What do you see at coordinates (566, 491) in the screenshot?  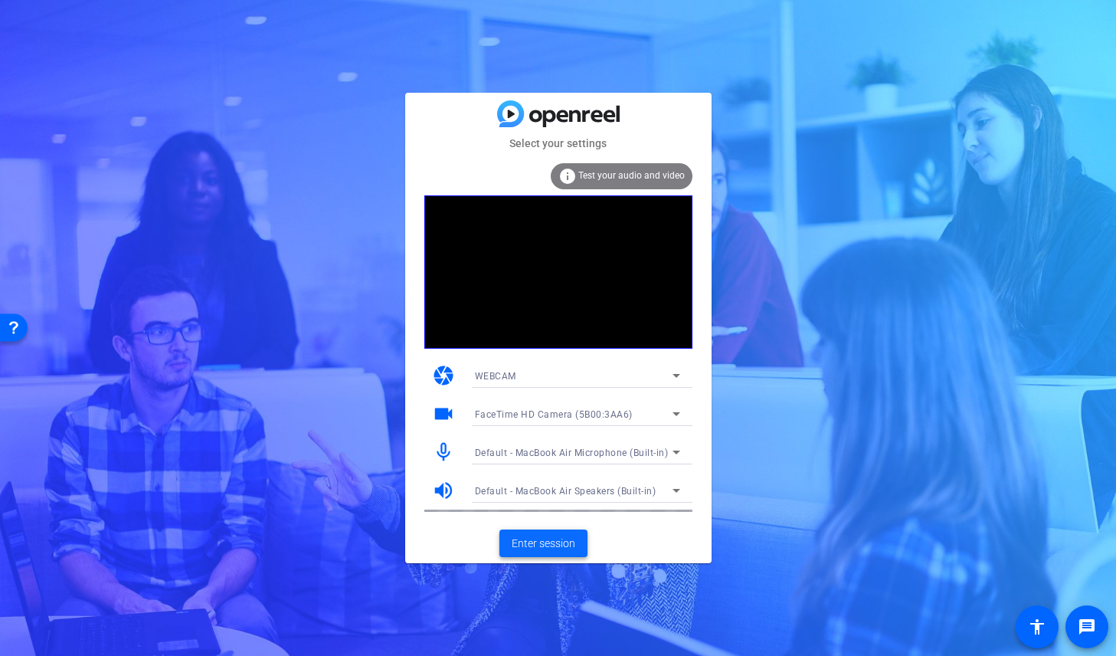 I see `span: Default - MacBook Air Speakers (Built-in)` at bounding box center [566, 491].